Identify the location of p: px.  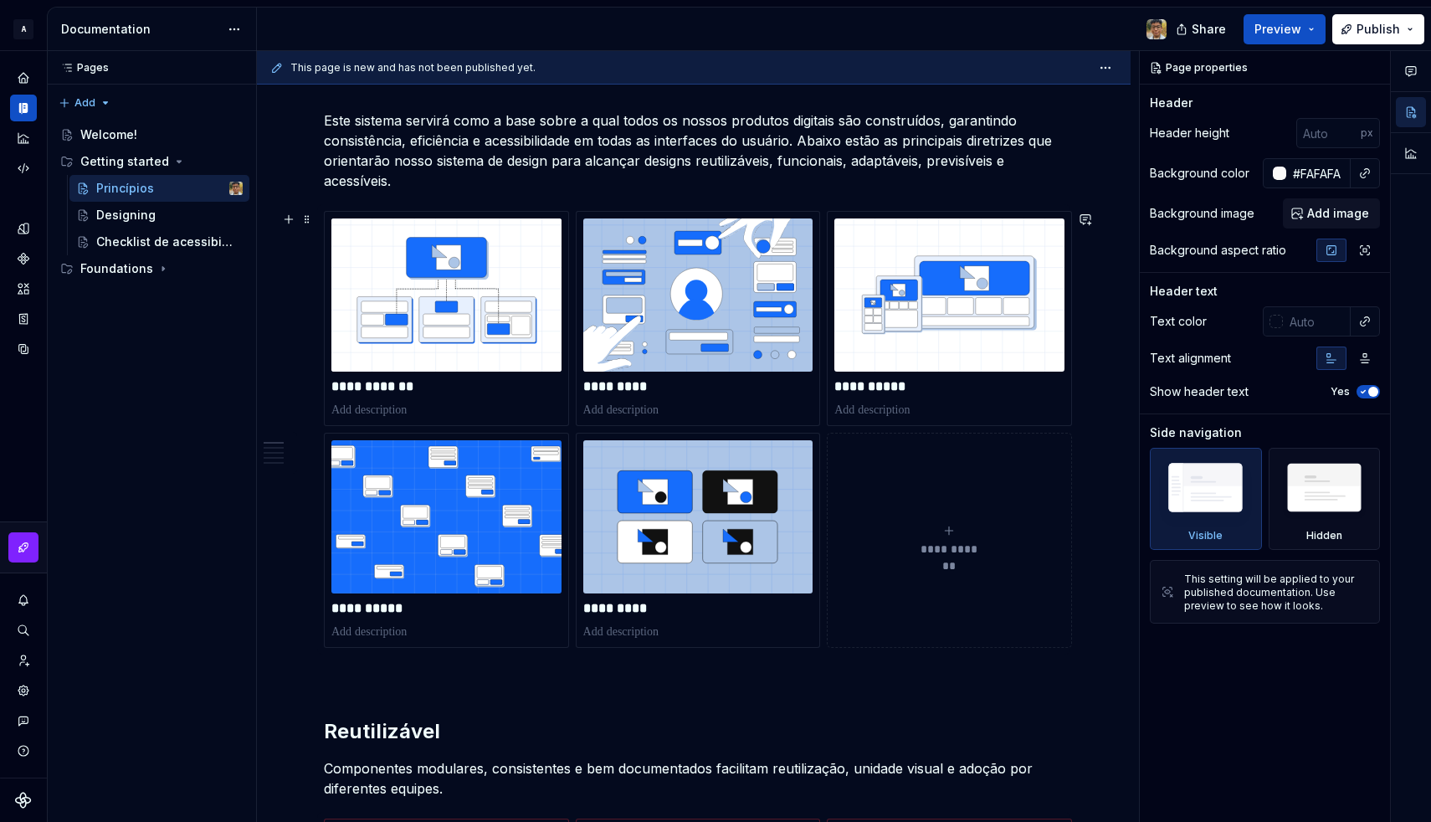
(1367, 133).